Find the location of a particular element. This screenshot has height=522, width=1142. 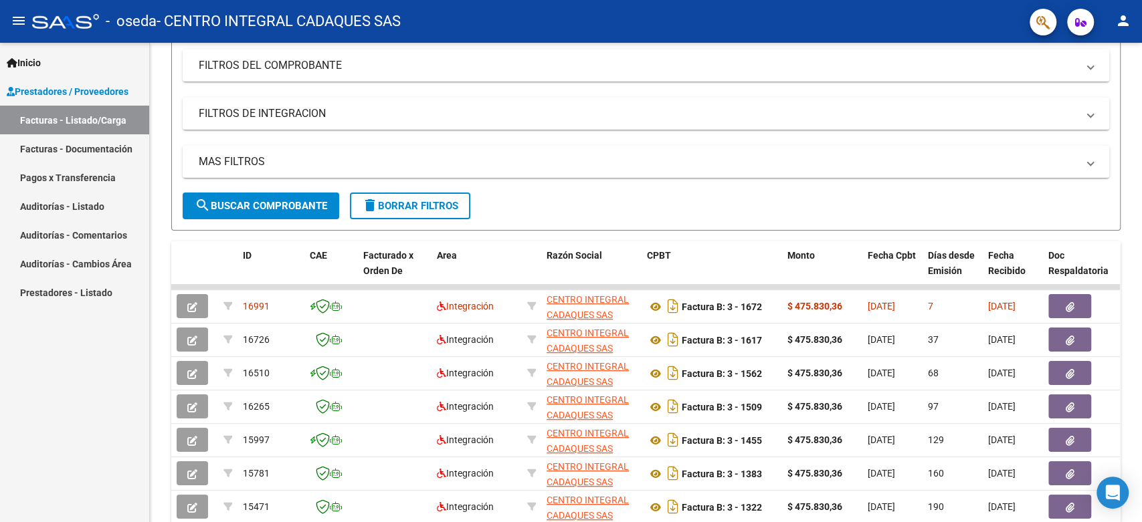

mat-expansion-panel-header: FILTROS DEL COMPROBANTE is located at coordinates (645, 66).